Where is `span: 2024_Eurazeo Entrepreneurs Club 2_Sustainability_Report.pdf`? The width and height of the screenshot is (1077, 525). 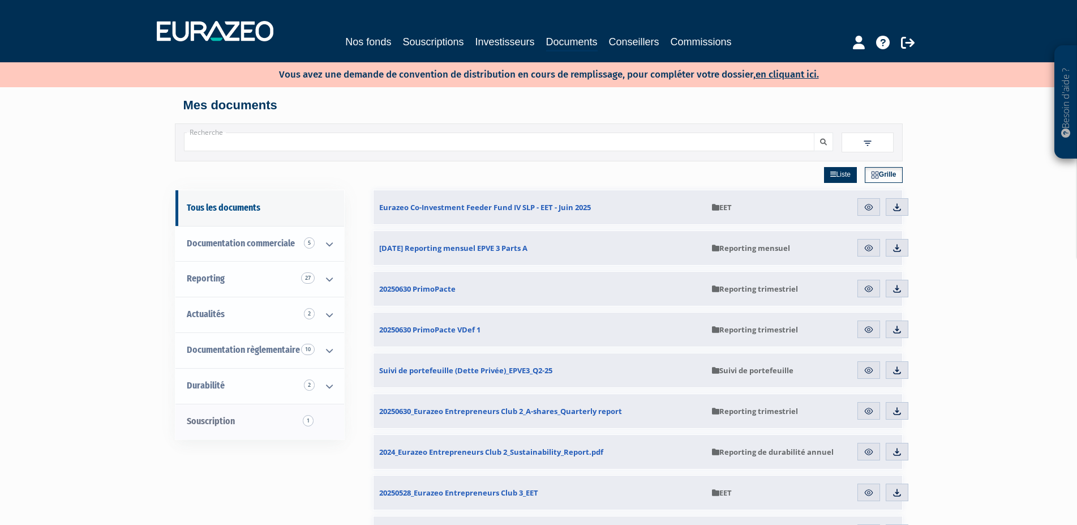
span: 2024_Eurazeo Entrepreneurs Club 2_Sustainability_Report.pdf is located at coordinates (491, 452).